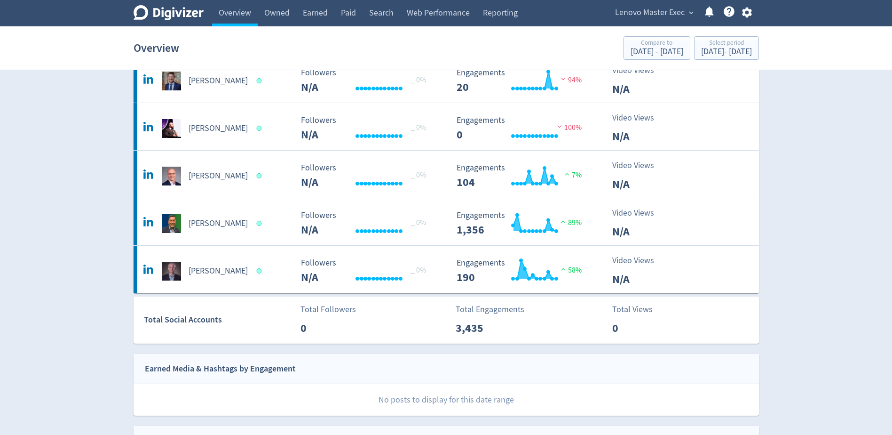 The height and width of the screenshot is (435, 892). What do you see at coordinates (172, 176) in the screenshot?
I see `img: Rob Herman undefined` at bounding box center [172, 176].